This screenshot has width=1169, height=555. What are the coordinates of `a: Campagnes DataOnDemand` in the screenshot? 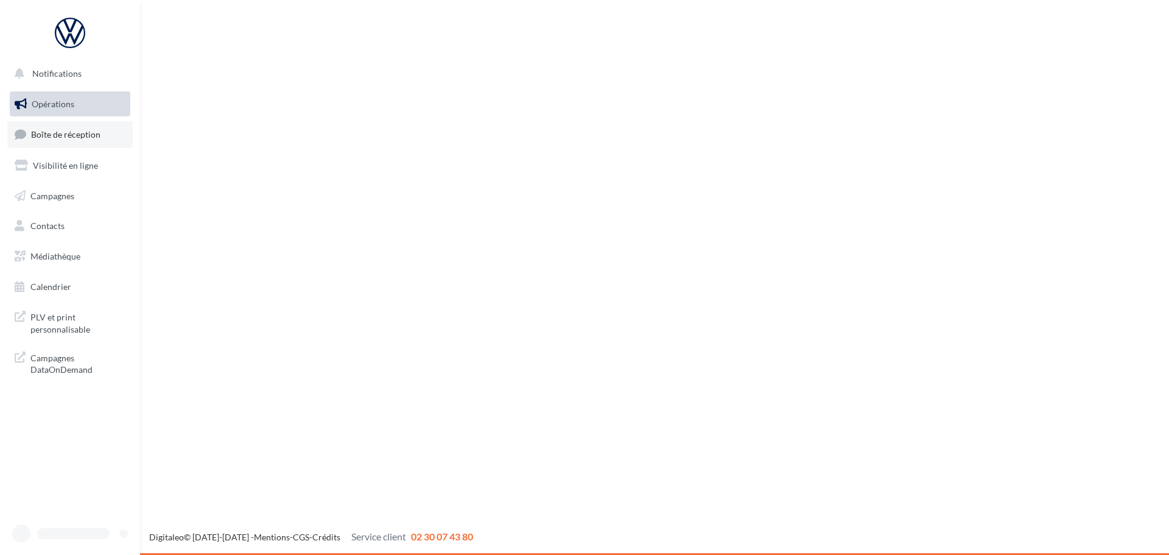 It's located at (70, 362).